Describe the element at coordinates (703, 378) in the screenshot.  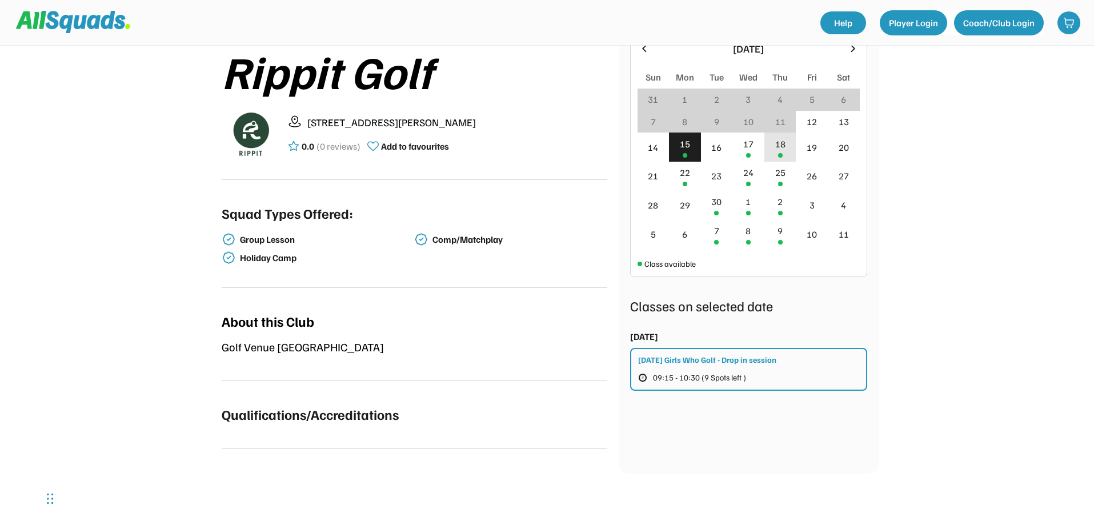
I see `button: 09:15 - 10:30 (9 Spots left )` at that location.